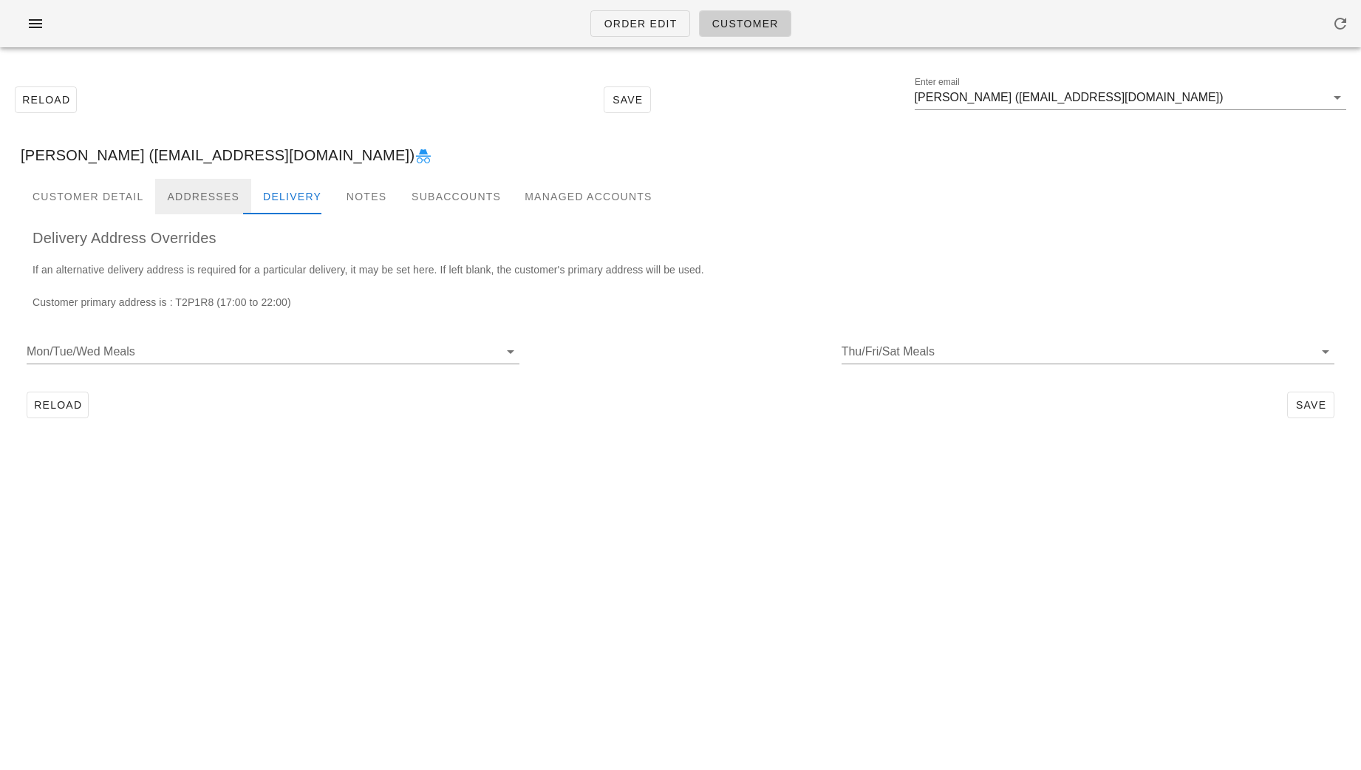 This screenshot has width=1361, height=770. Describe the element at coordinates (588, 197) in the screenshot. I see `div: Managed Accounts` at that location.